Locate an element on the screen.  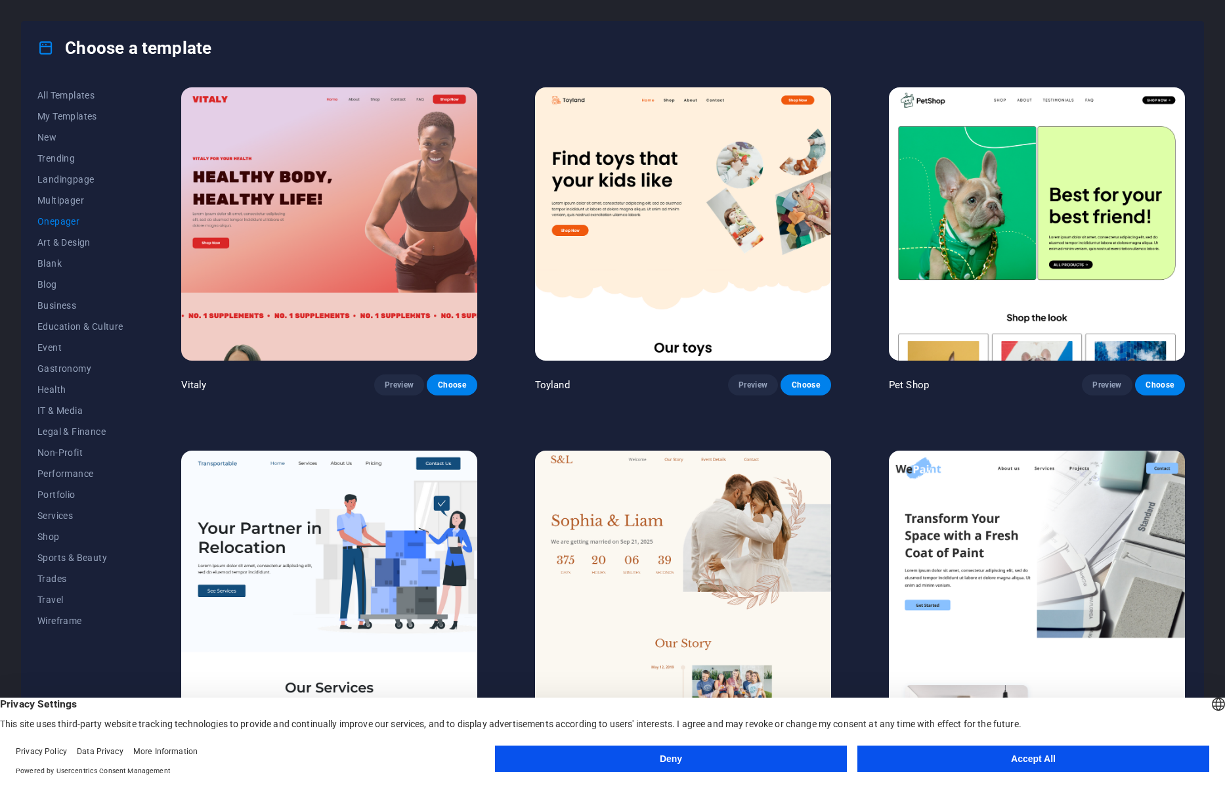
span: Services is located at coordinates (80, 515).